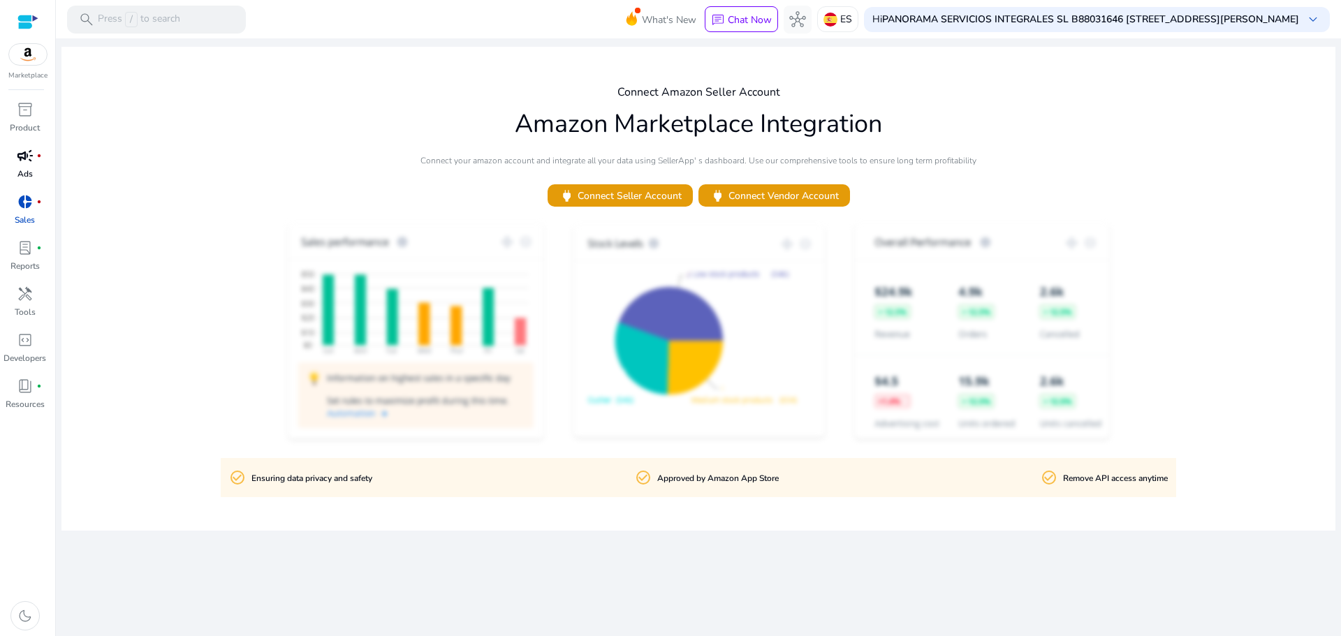 Image resolution: width=1341 pixels, height=636 pixels. I want to click on span: hub, so click(798, 20).